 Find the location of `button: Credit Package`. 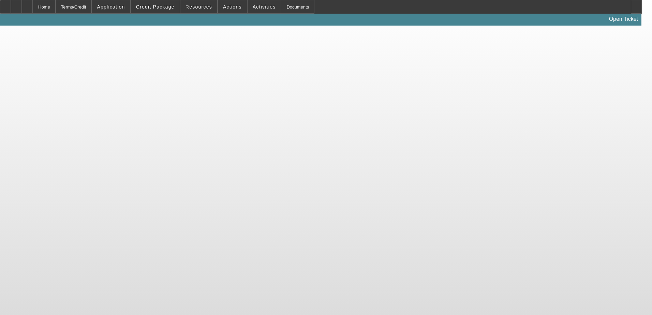

button: Credit Package is located at coordinates (155, 7).